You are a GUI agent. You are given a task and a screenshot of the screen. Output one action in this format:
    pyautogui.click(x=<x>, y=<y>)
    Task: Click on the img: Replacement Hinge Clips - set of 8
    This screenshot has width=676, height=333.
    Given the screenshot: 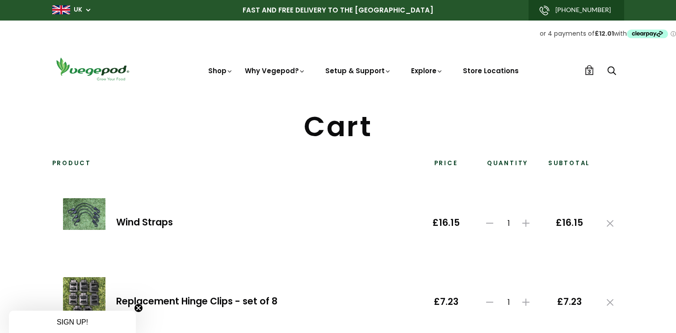 What is the action you would take?
    pyautogui.click(x=84, y=299)
    